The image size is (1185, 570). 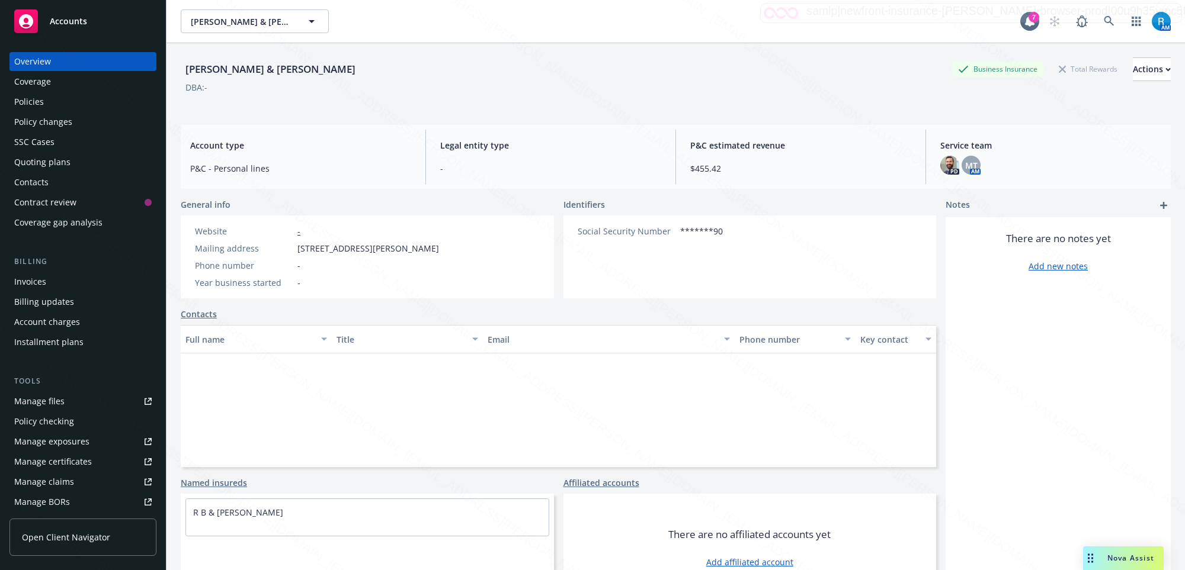 I want to click on a: Manage exposures, so click(x=83, y=442).